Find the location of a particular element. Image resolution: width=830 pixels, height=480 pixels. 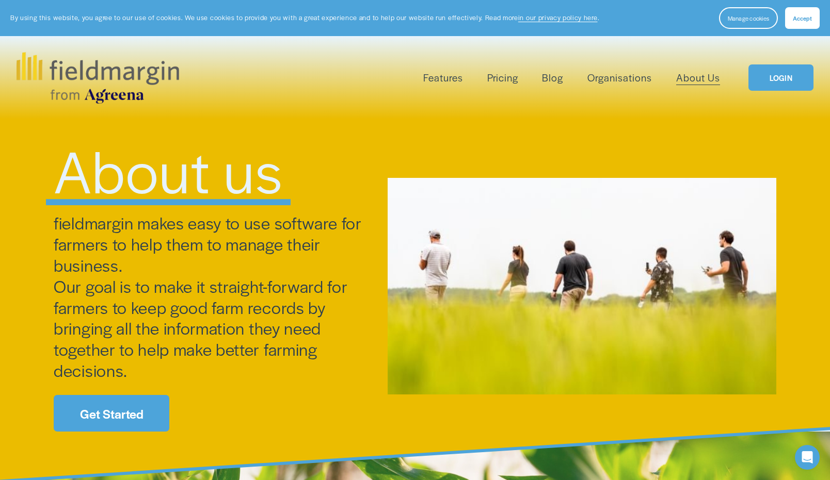

button: Manage cookies is located at coordinates (748, 18).